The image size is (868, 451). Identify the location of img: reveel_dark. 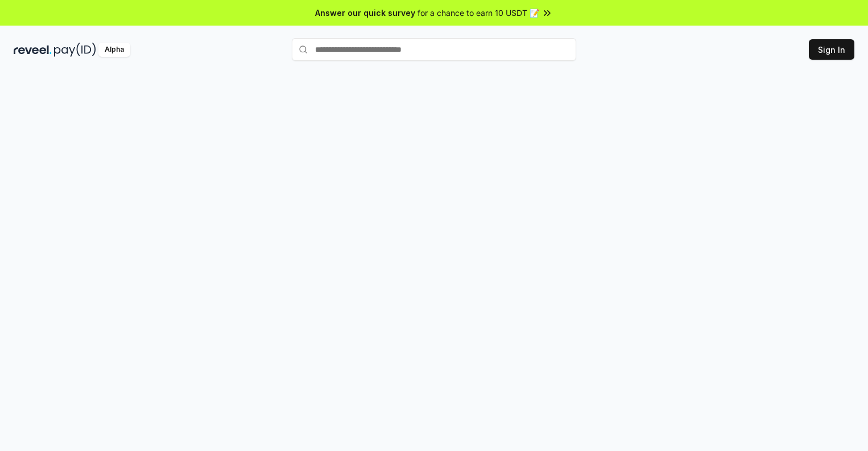
(32, 49).